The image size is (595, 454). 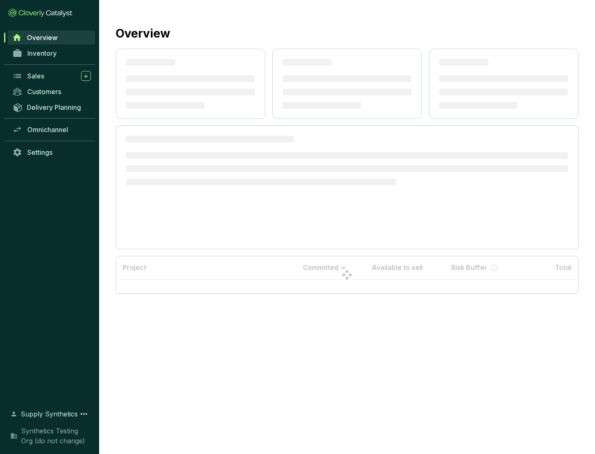 What do you see at coordinates (52, 107) in the screenshot?
I see `a: Delivery Planning` at bounding box center [52, 107].